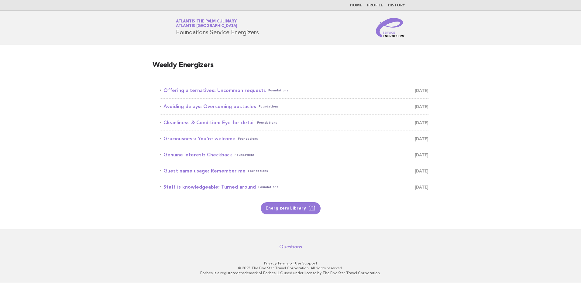  What do you see at coordinates (375, 5) in the screenshot?
I see `a: Profile` at bounding box center [375, 5].